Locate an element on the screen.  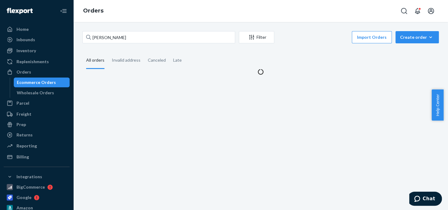
button: Create order is located at coordinates (417, 37).